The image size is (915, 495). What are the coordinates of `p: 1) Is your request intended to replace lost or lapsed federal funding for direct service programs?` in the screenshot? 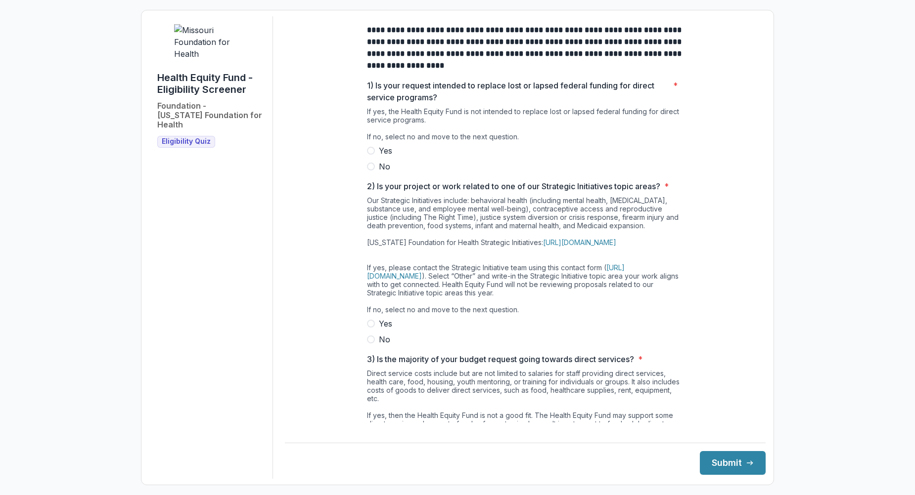 It's located at (518, 91).